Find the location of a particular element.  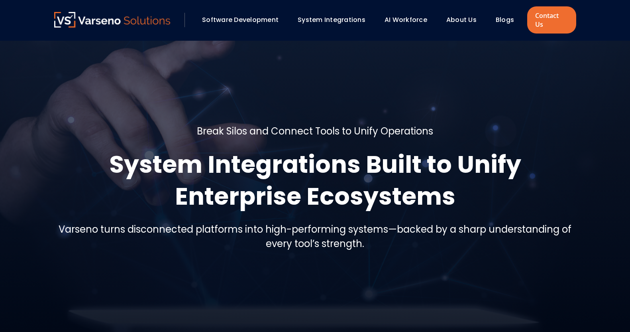

h1: System Integrations Built to Unify Enterprise Ecosystems is located at coordinates (315, 180).